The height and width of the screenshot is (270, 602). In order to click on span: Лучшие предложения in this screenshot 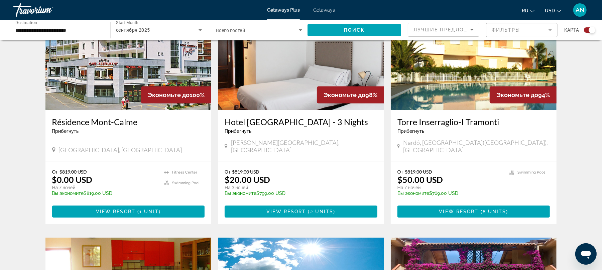, I will do `click(449, 30)`.